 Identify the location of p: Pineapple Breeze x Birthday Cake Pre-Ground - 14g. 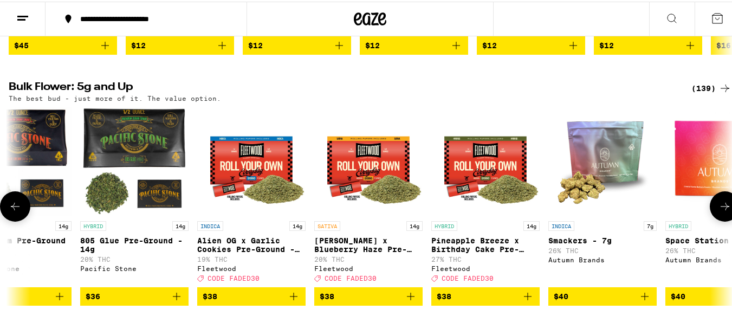
(485, 243).